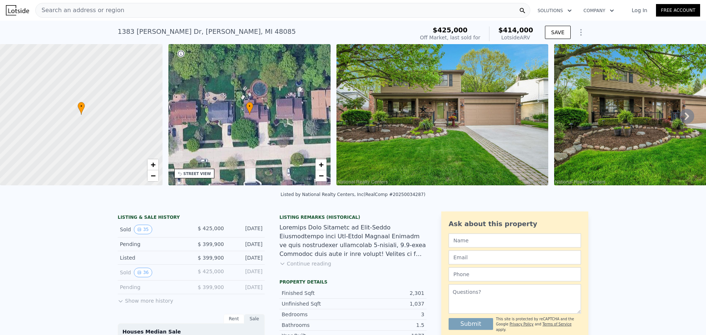 This screenshot has width=706, height=335. I want to click on div: Sale, so click(255, 319).